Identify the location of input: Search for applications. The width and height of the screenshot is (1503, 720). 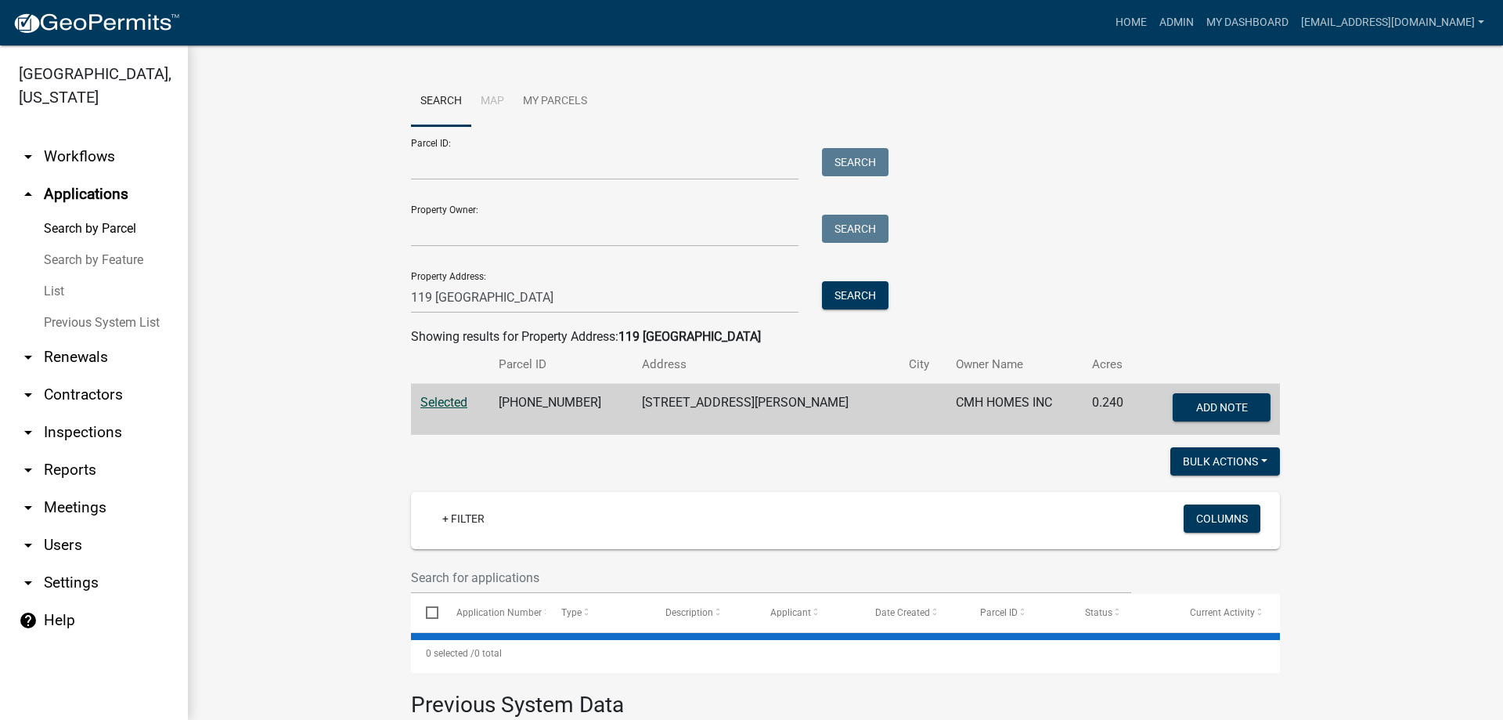
(771, 577).